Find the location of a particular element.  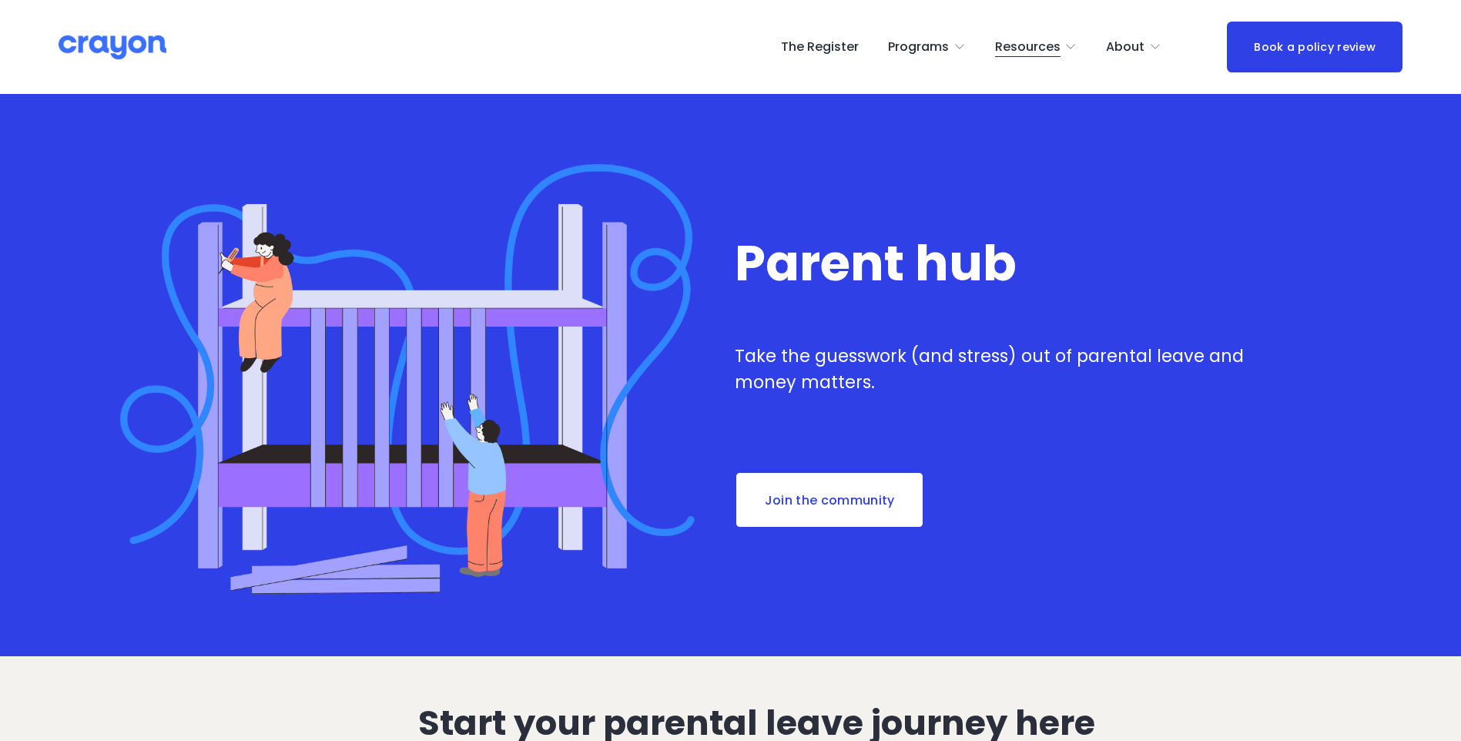

span: Programs is located at coordinates (918, 47).